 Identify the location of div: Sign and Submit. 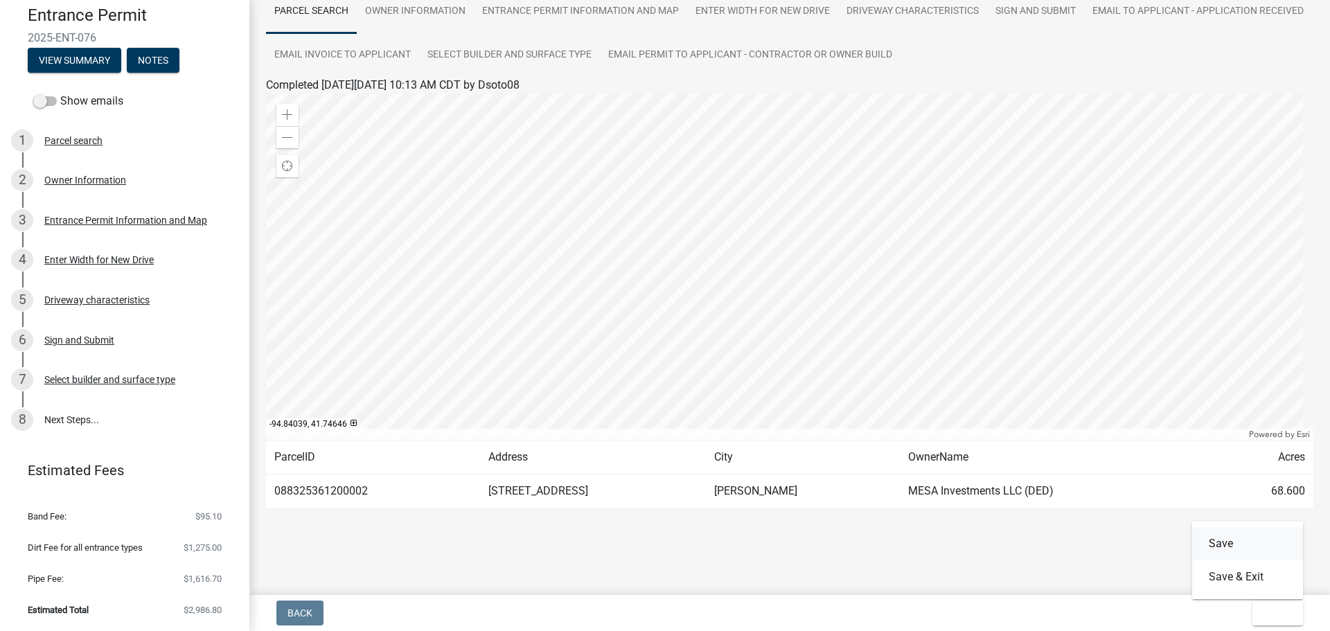
(79, 340).